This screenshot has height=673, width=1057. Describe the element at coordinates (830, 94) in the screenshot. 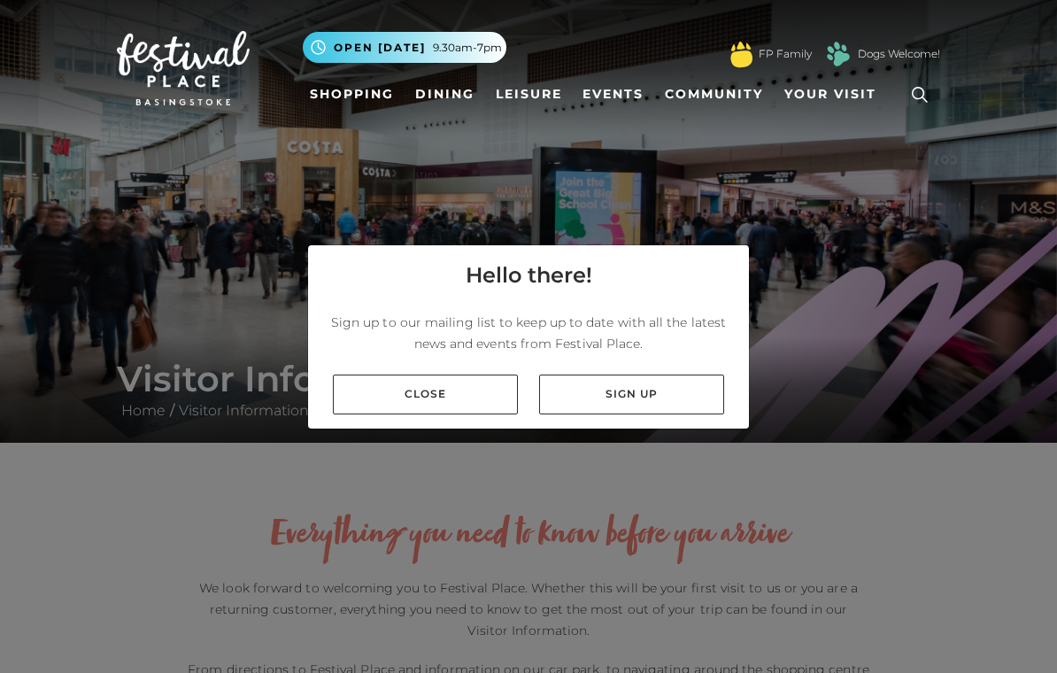

I see `span: Your Visit` at that location.